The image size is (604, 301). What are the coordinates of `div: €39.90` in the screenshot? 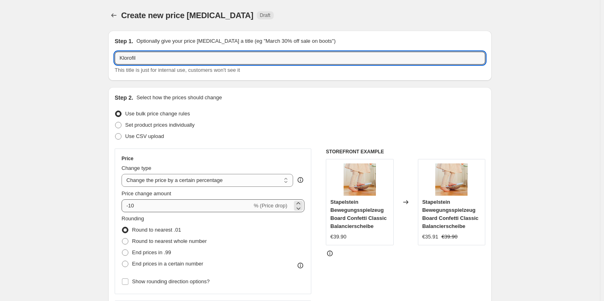 It's located at (338, 237).